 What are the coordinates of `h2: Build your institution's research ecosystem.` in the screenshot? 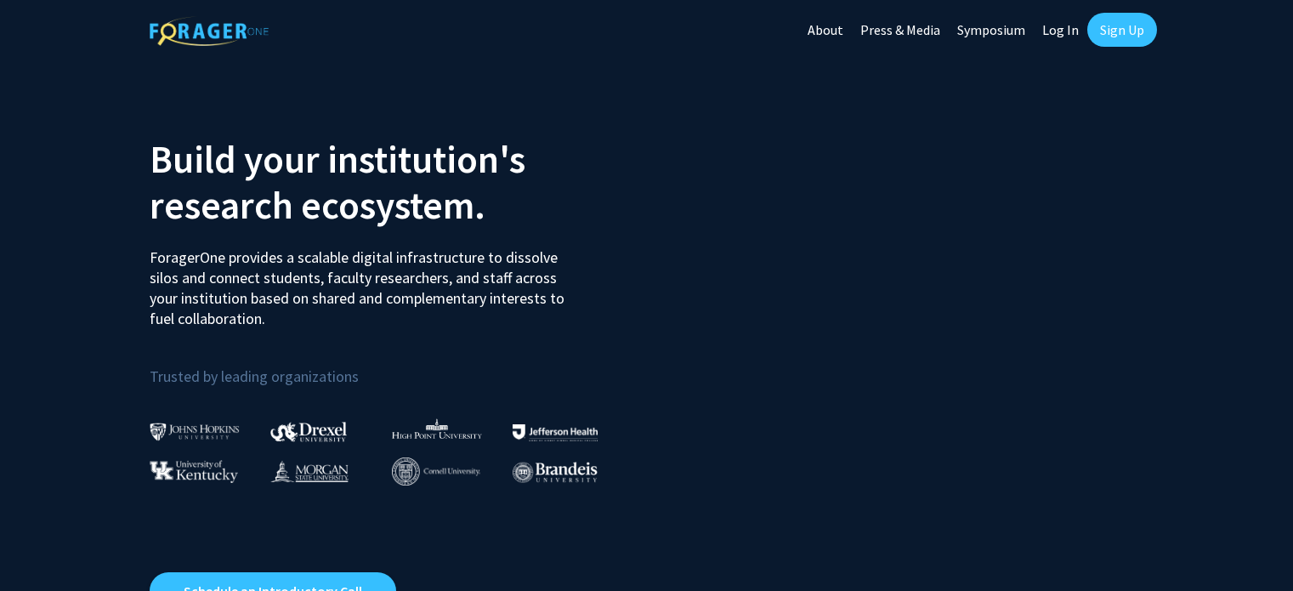 It's located at (392, 182).